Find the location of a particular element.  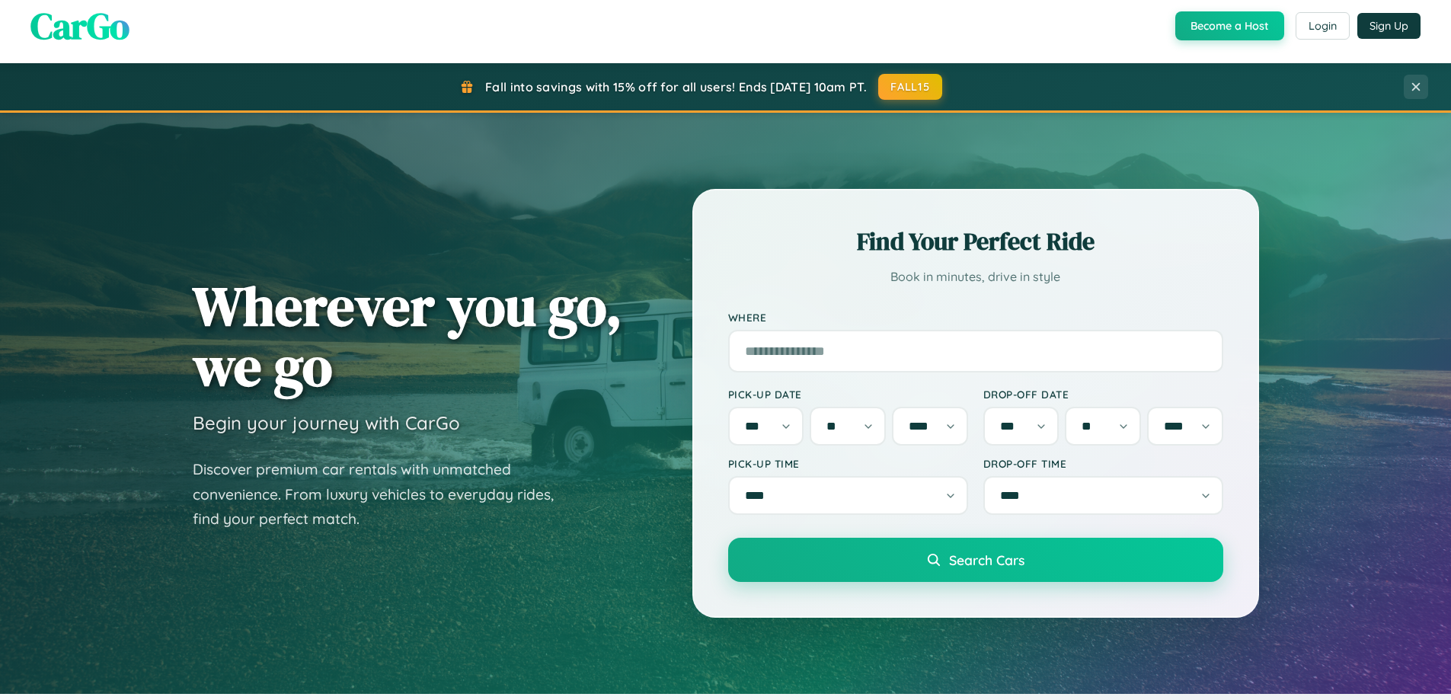

label: Drop-off Date is located at coordinates (1103, 394).